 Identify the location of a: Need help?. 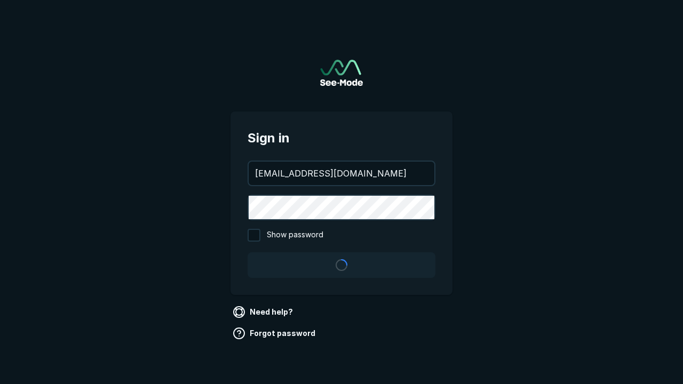
(264, 312).